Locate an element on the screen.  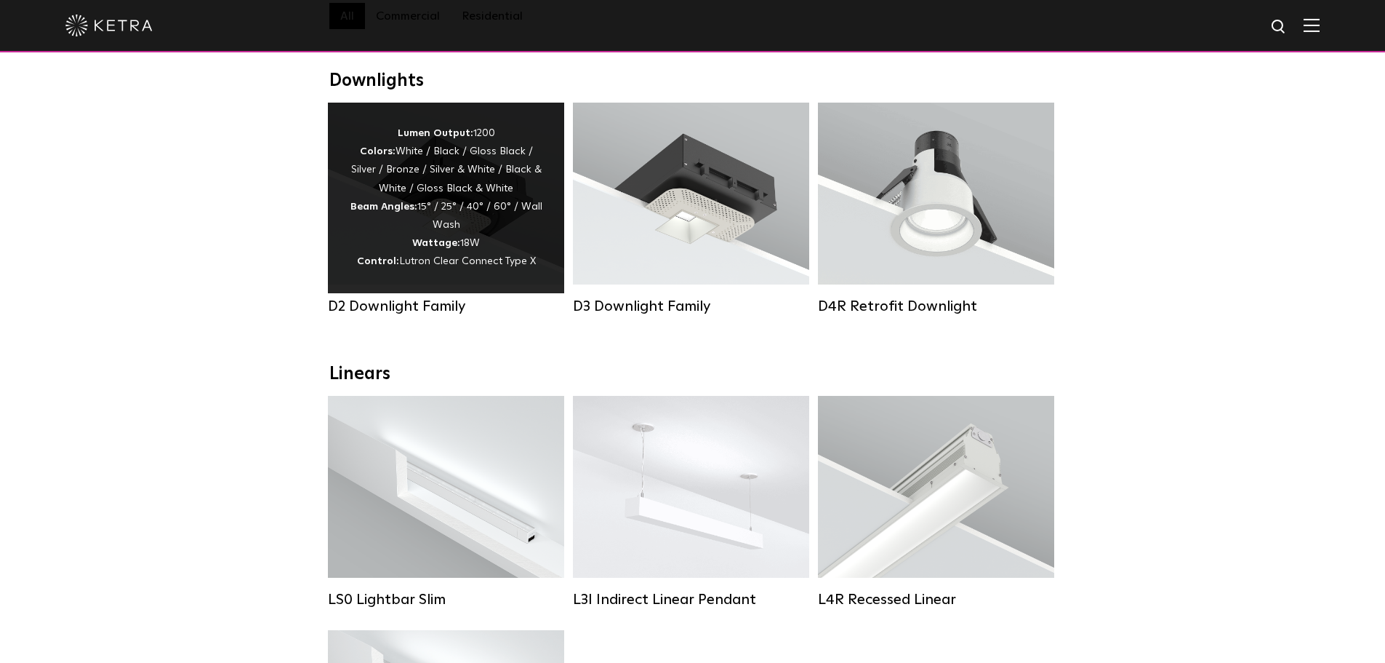
strong: Colors: is located at coordinates (377, 151).